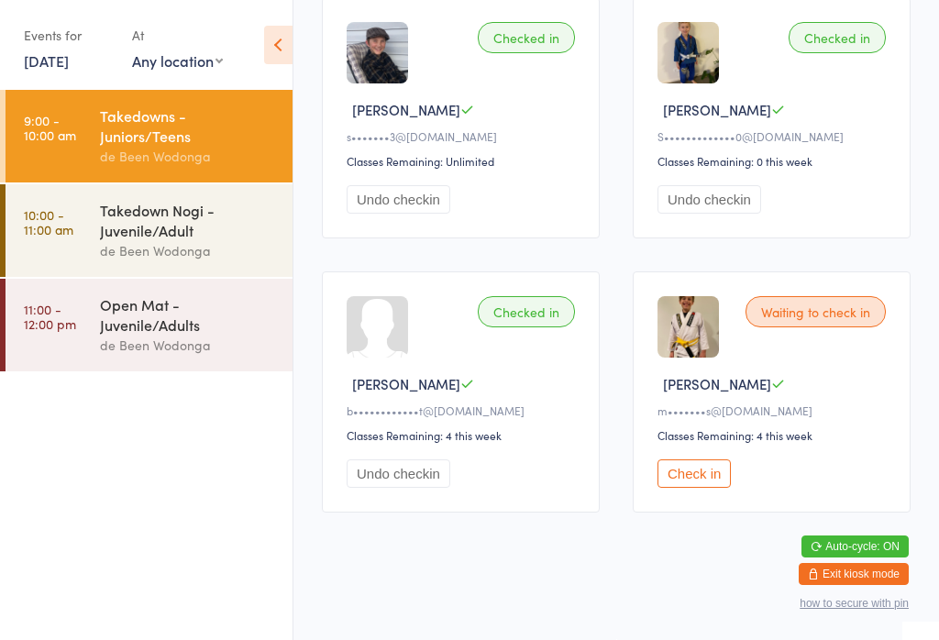 The width and height of the screenshot is (939, 640). Describe the element at coordinates (177, 35) in the screenshot. I see `div: At` at that location.